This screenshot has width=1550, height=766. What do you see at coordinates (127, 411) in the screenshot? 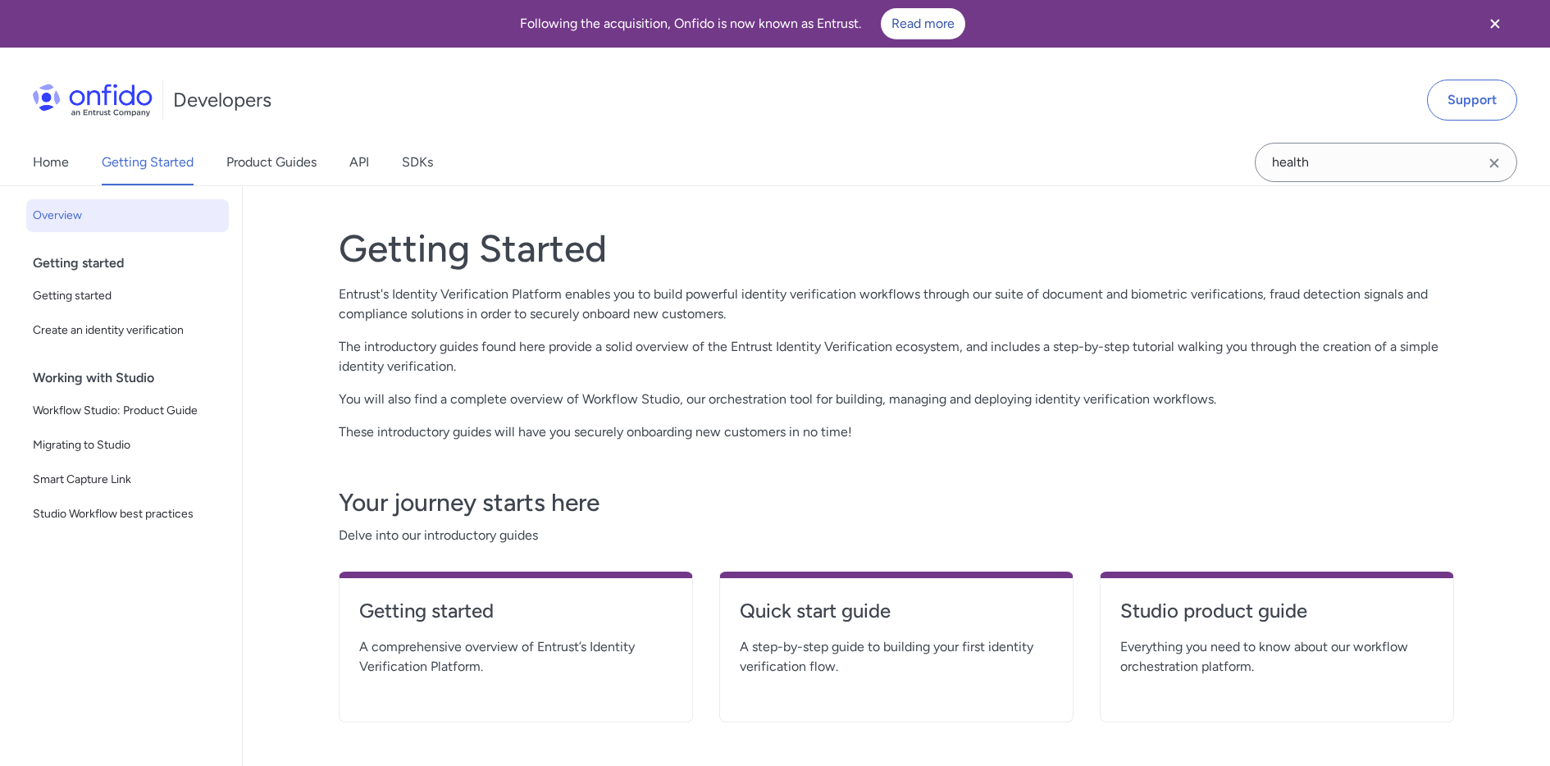
I see `span: Workflow Studio: Product Guide` at bounding box center [127, 411].